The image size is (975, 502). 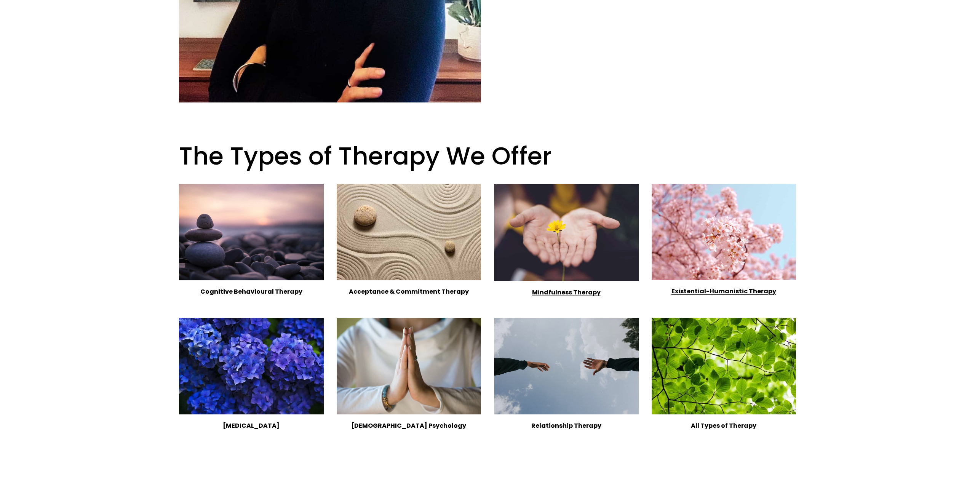 What do you see at coordinates (409, 291) in the screenshot?
I see `a: Acceptance & Commitment Therapy` at bounding box center [409, 291].